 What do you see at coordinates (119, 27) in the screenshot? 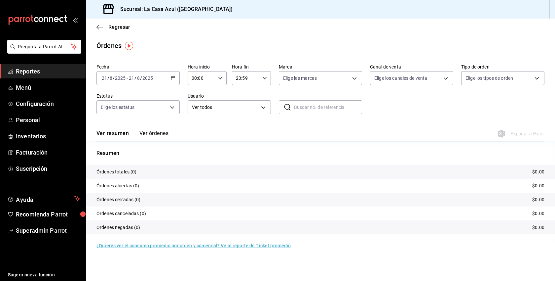
I see `span: Regresar` at bounding box center [119, 27].